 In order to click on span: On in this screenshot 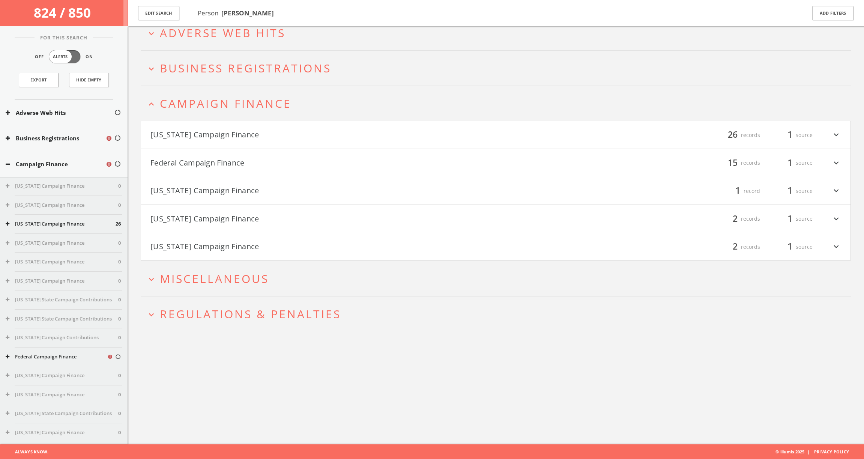, I will do `click(89, 57)`.